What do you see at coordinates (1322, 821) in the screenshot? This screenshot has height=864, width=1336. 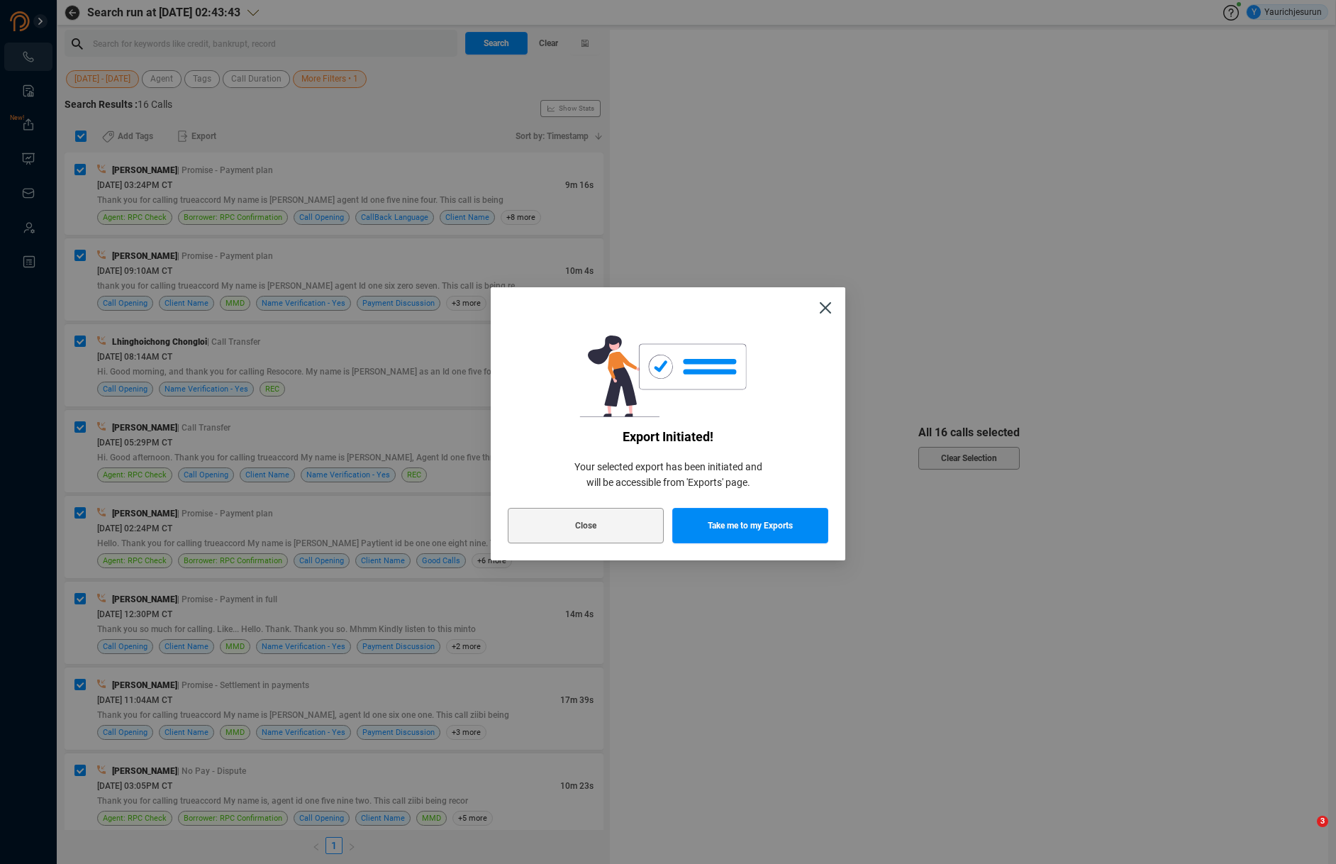 I see `span: 3` at bounding box center [1322, 821].